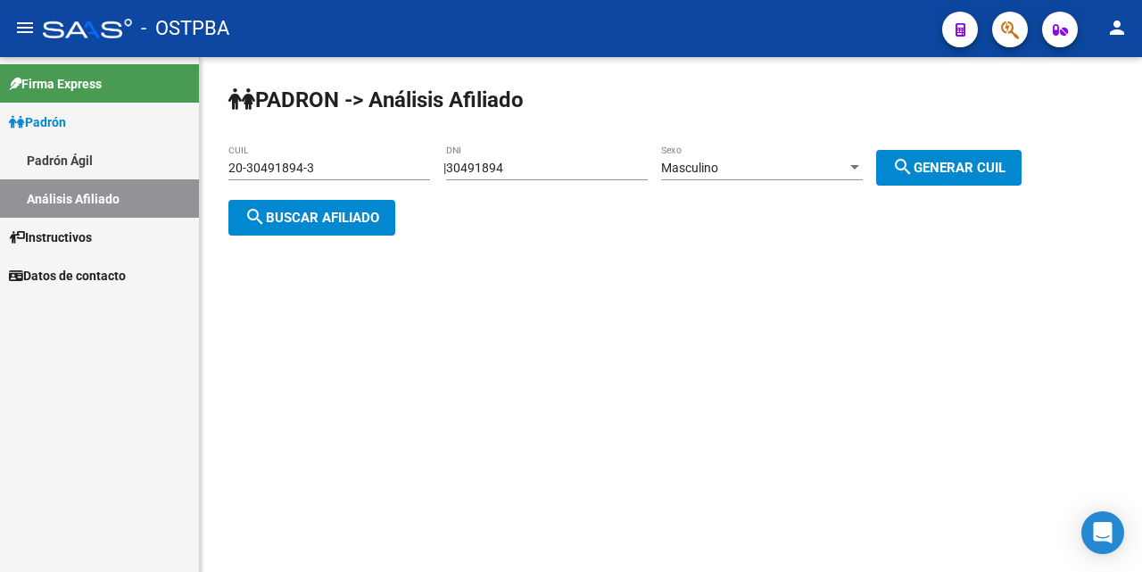 Image resolution: width=1142 pixels, height=572 pixels. What do you see at coordinates (67, 276) in the screenshot?
I see `span: Datos de contacto` at bounding box center [67, 276].